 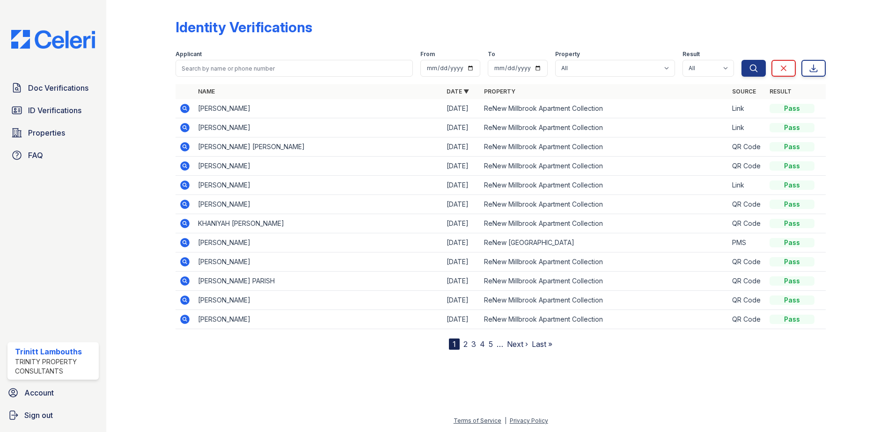 What do you see at coordinates (53, 155) in the screenshot?
I see `a: FAQ` at bounding box center [53, 155].